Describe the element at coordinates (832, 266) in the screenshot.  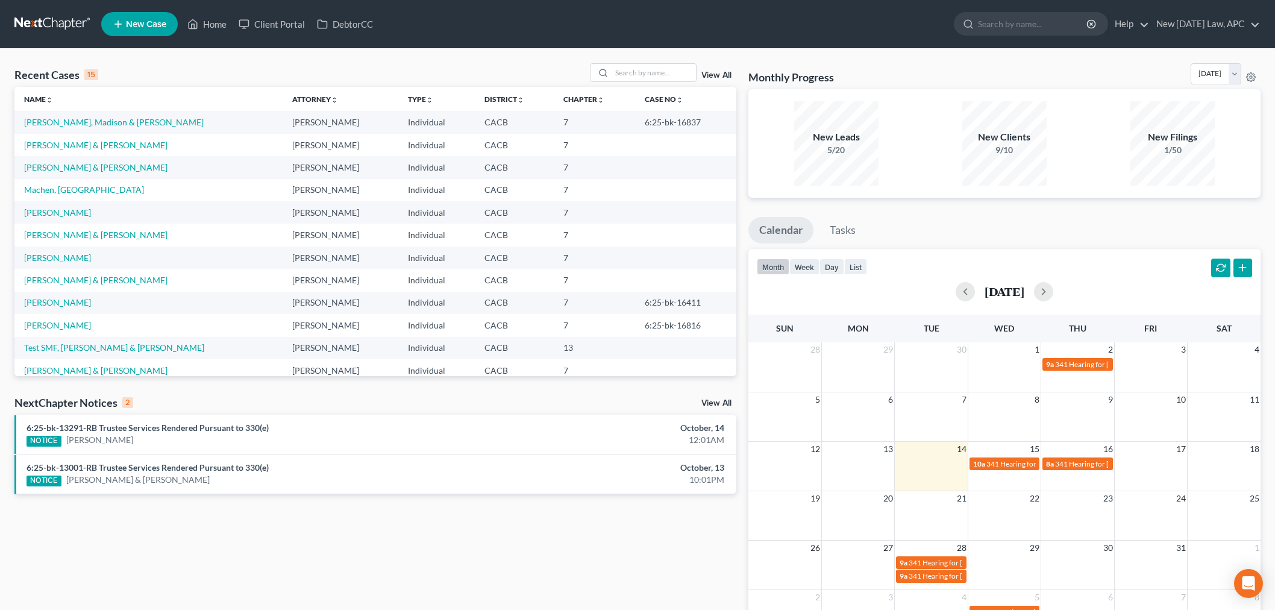
I see `button: day` at that location.